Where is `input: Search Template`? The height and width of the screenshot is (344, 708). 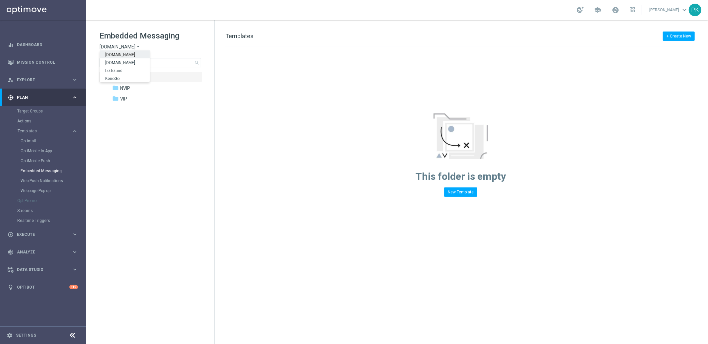 input: Search Template is located at coordinates (150, 63).